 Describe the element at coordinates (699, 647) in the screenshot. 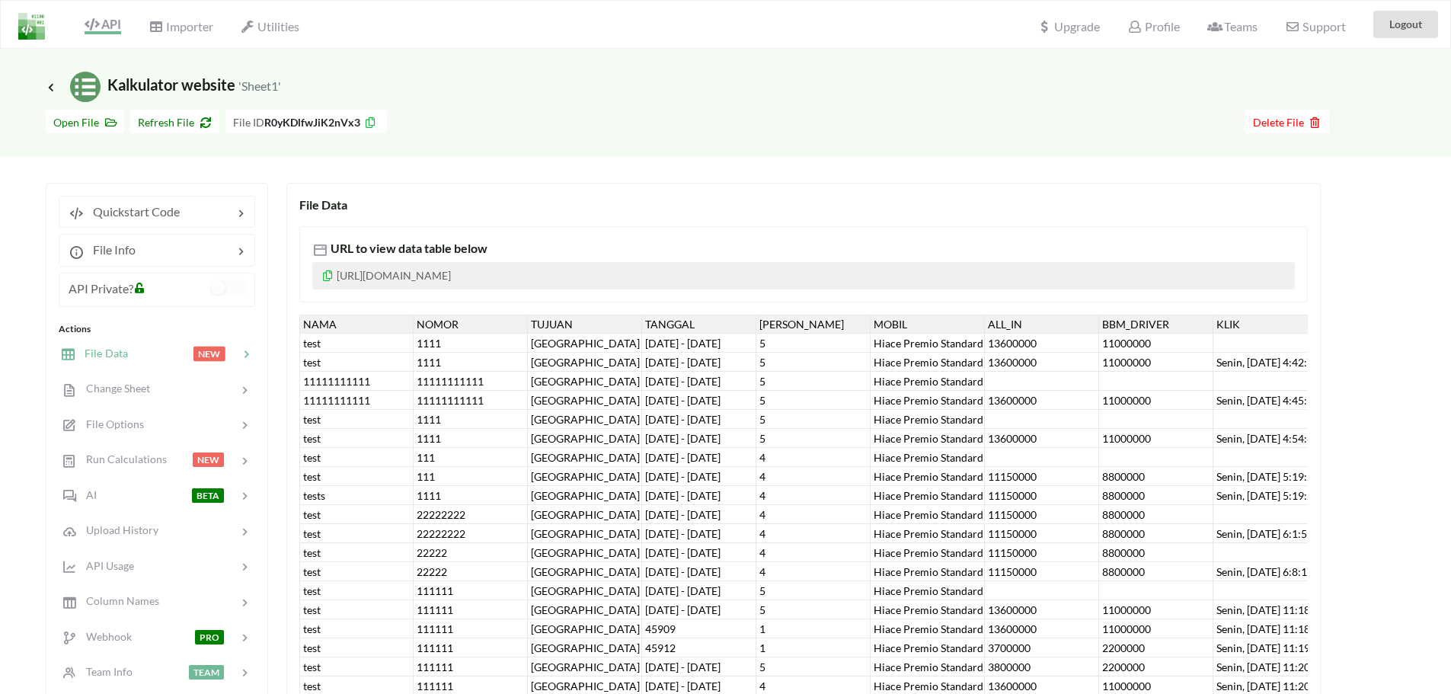

I see `div: 45912` at that location.